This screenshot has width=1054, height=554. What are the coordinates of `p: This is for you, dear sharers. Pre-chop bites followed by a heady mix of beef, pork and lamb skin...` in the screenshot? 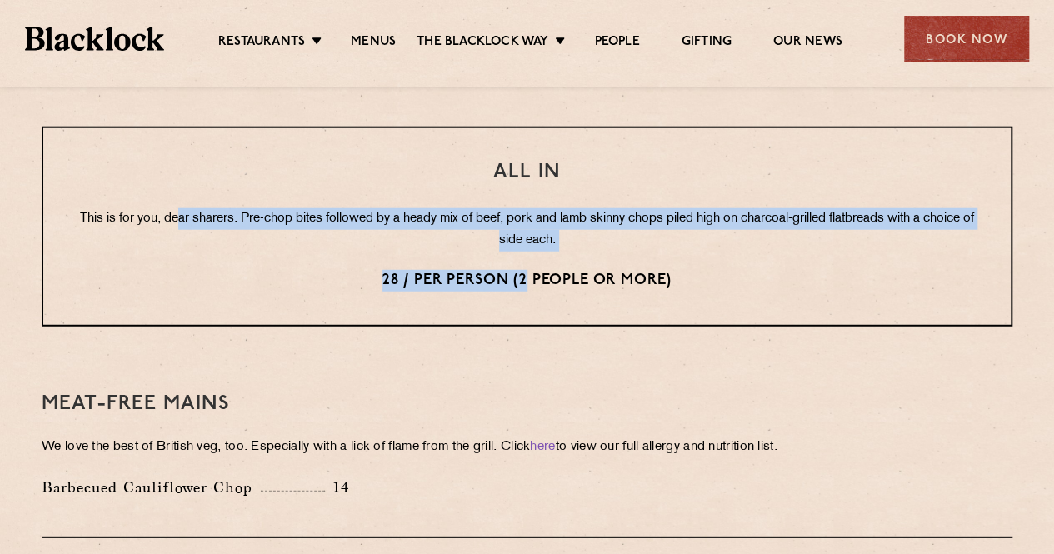 It's located at (527, 230).